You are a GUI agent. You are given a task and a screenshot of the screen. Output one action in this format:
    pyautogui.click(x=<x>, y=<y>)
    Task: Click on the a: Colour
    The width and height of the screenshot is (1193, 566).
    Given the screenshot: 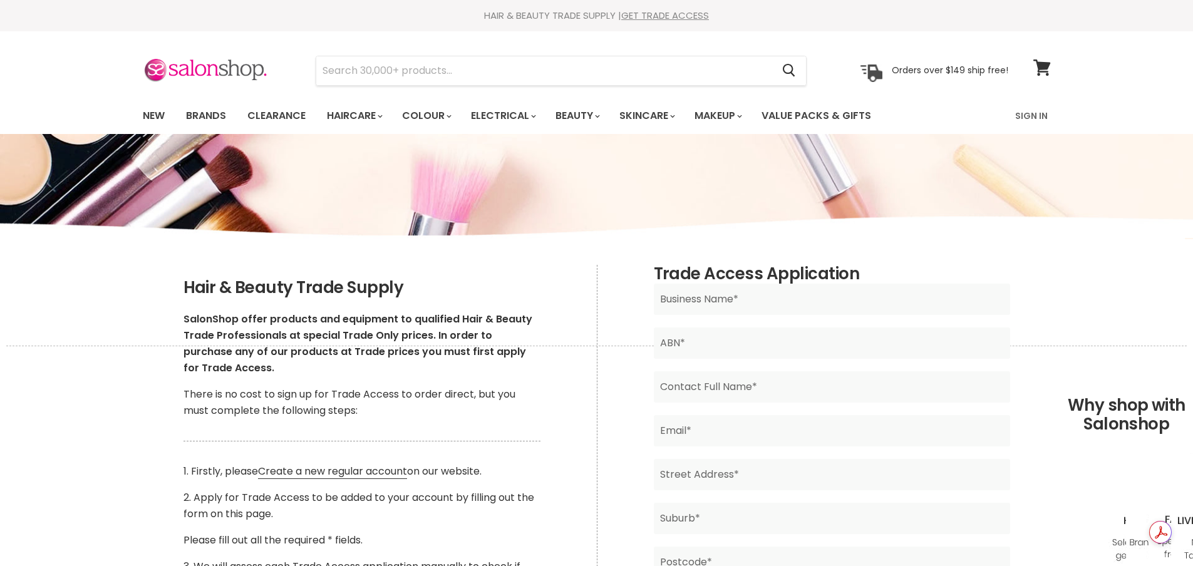 What is the action you would take?
    pyautogui.click(x=426, y=116)
    